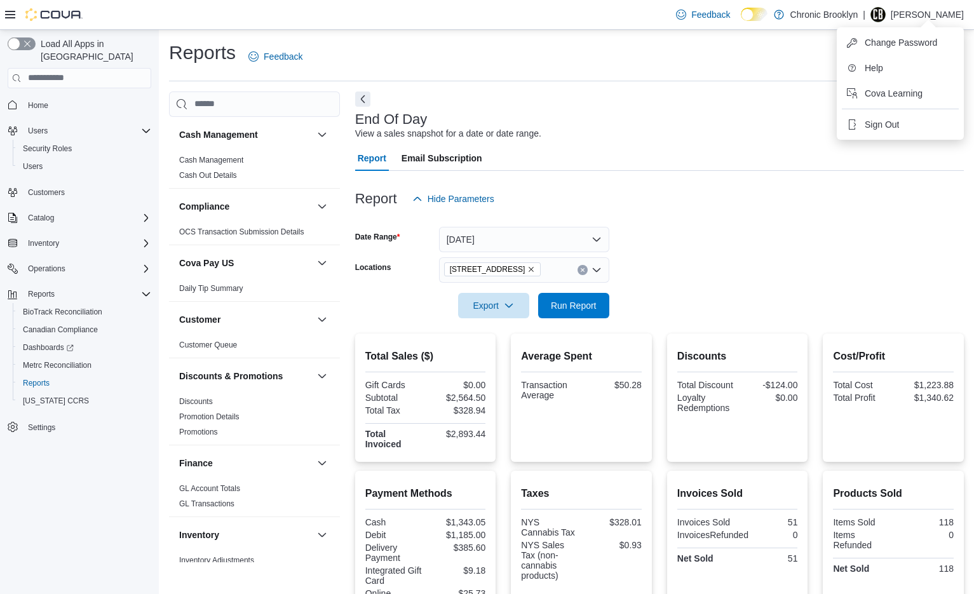 The width and height of the screenshot is (974, 594). I want to click on div: Transaction Average, so click(549, 390).